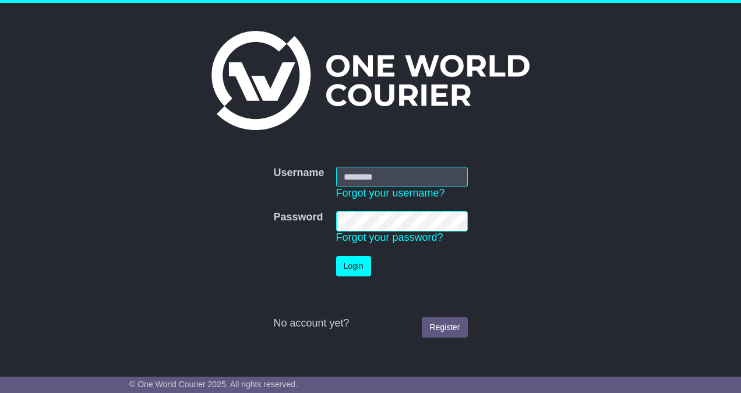 This screenshot has height=393, width=741. I want to click on label: Username, so click(298, 173).